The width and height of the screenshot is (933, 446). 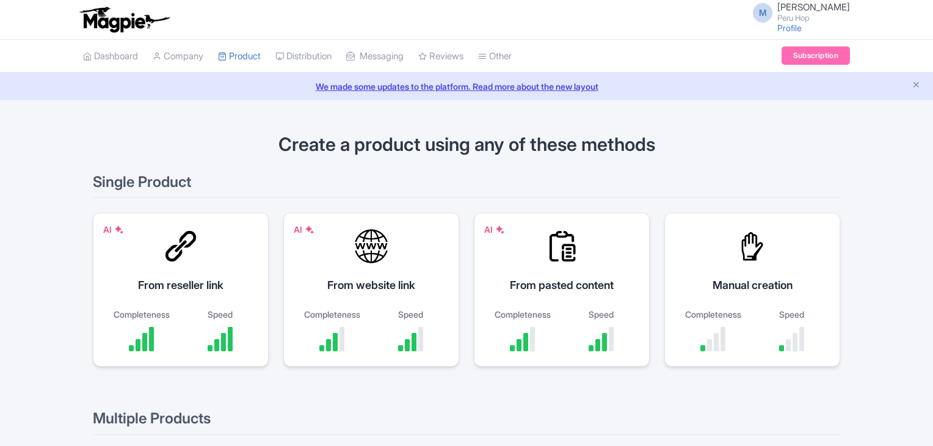 What do you see at coordinates (753, 297) in the screenshot?
I see `a: Manual creation Completeness Speed` at bounding box center [753, 297].